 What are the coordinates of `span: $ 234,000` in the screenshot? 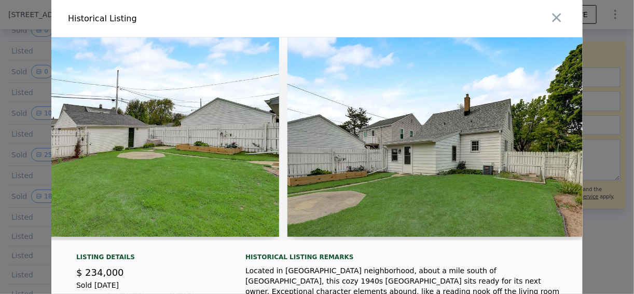 It's located at (100, 272).